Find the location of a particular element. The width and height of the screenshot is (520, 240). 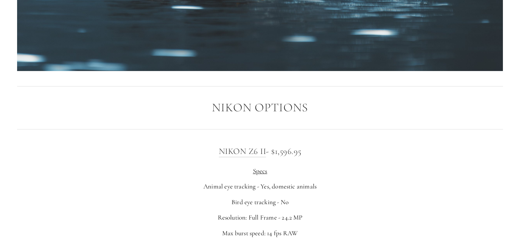

p: Max burst speed: 14 fps RAW is located at coordinates (260, 233).